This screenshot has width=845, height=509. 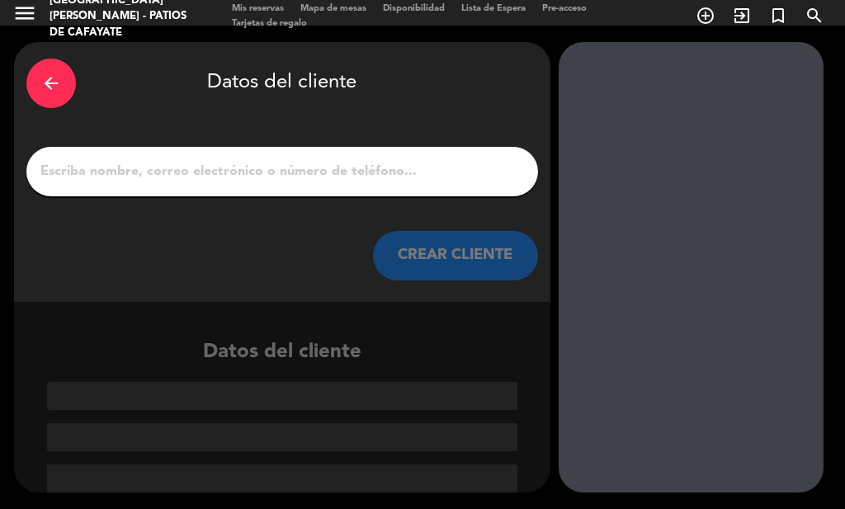 What do you see at coordinates (282, 172) in the screenshot?
I see `input: Escriba nombre, correo electrónico o número de teléfono...` at bounding box center [282, 172].